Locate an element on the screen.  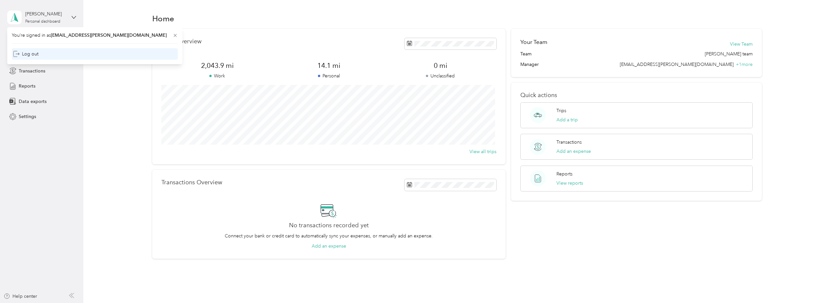
button: View reports is located at coordinates (569, 183).